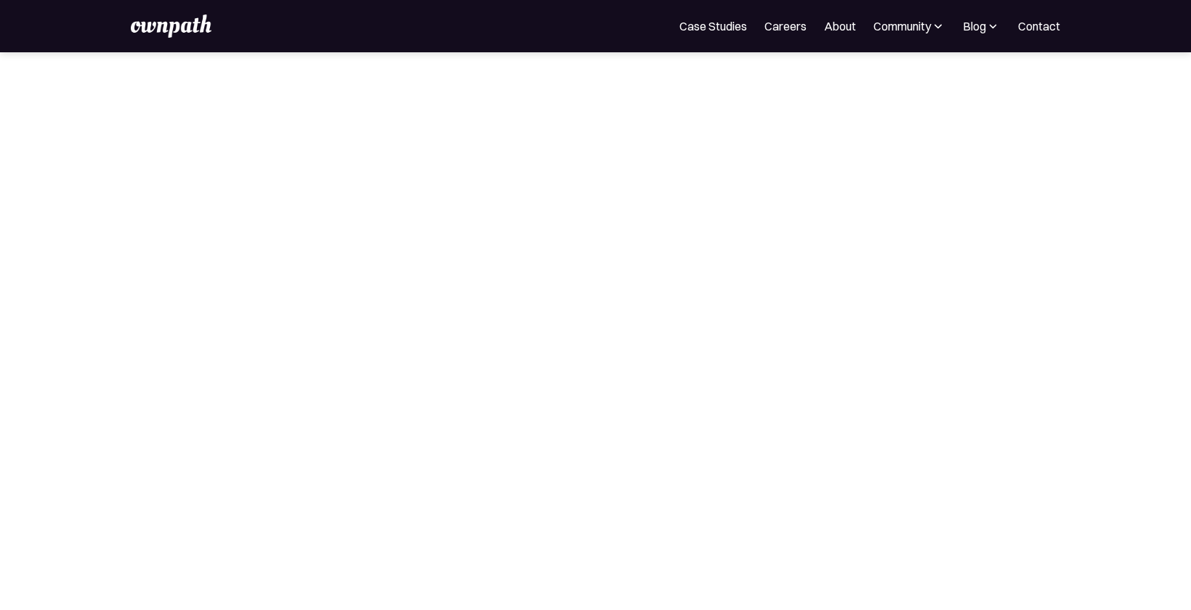  I want to click on a: Contact, so click(1039, 26).